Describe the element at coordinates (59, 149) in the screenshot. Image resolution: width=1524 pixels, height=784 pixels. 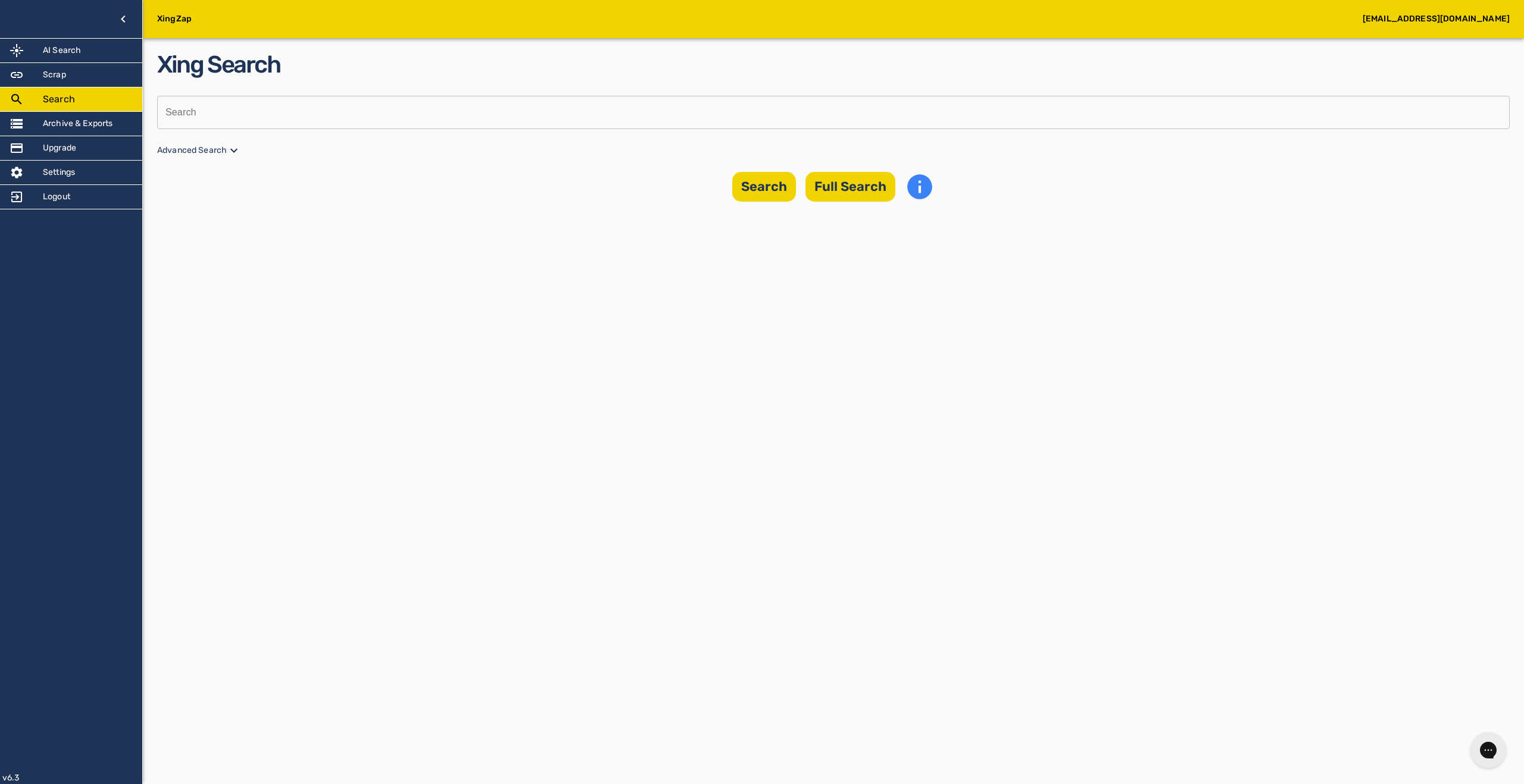
I see `h5: Upgrade` at that location.